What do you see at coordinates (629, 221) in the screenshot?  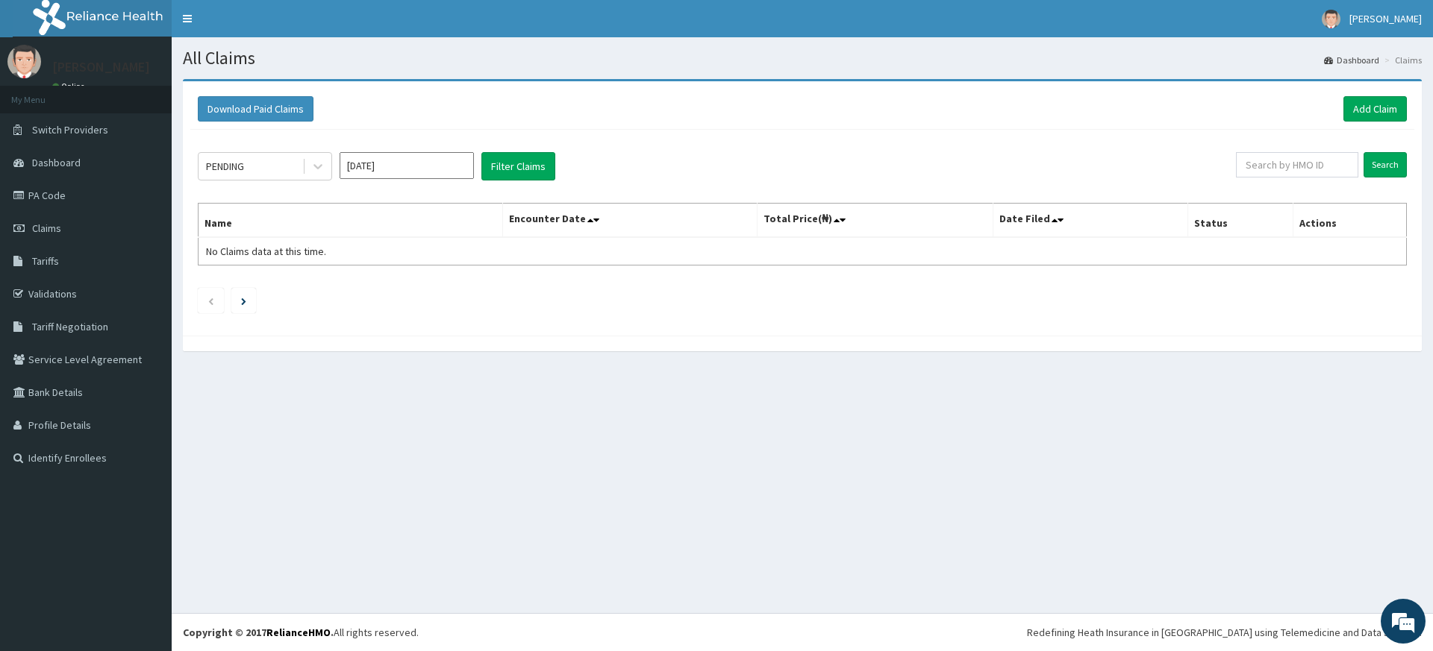 I see `th: Encounter Date` at bounding box center [629, 221].